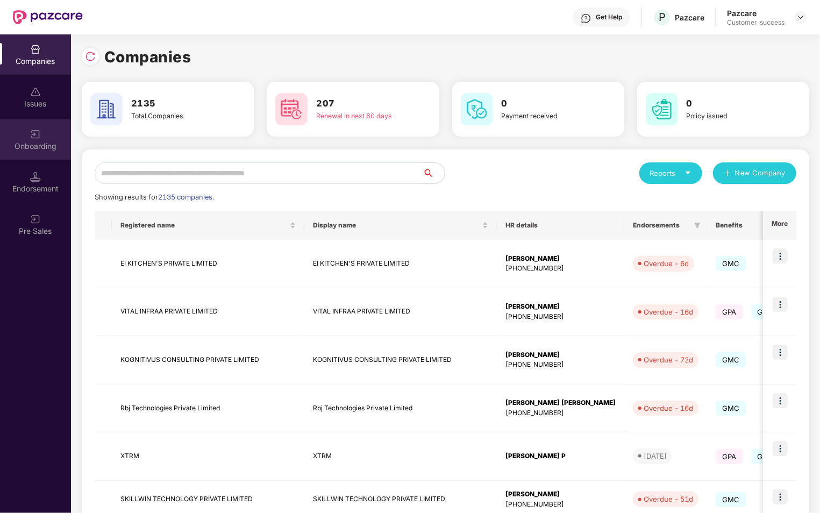  I want to click on span: Endorsements, so click(661, 225).